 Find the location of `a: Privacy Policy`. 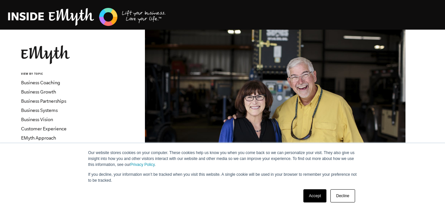

a: Privacy Policy is located at coordinates (143, 165).